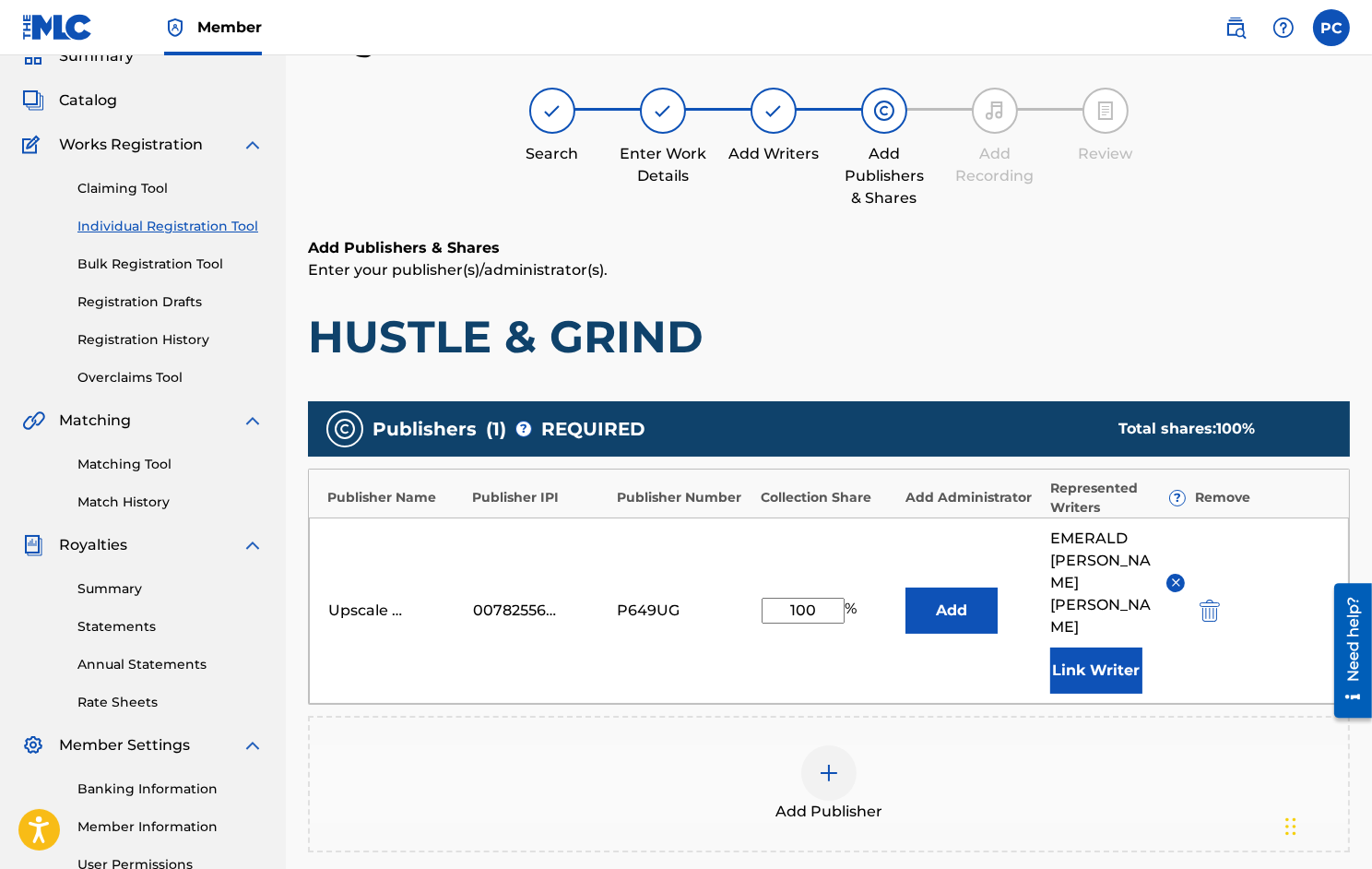 This screenshot has width=1372, height=869. Describe the element at coordinates (170, 826) in the screenshot. I see `a: Member Information` at that location.